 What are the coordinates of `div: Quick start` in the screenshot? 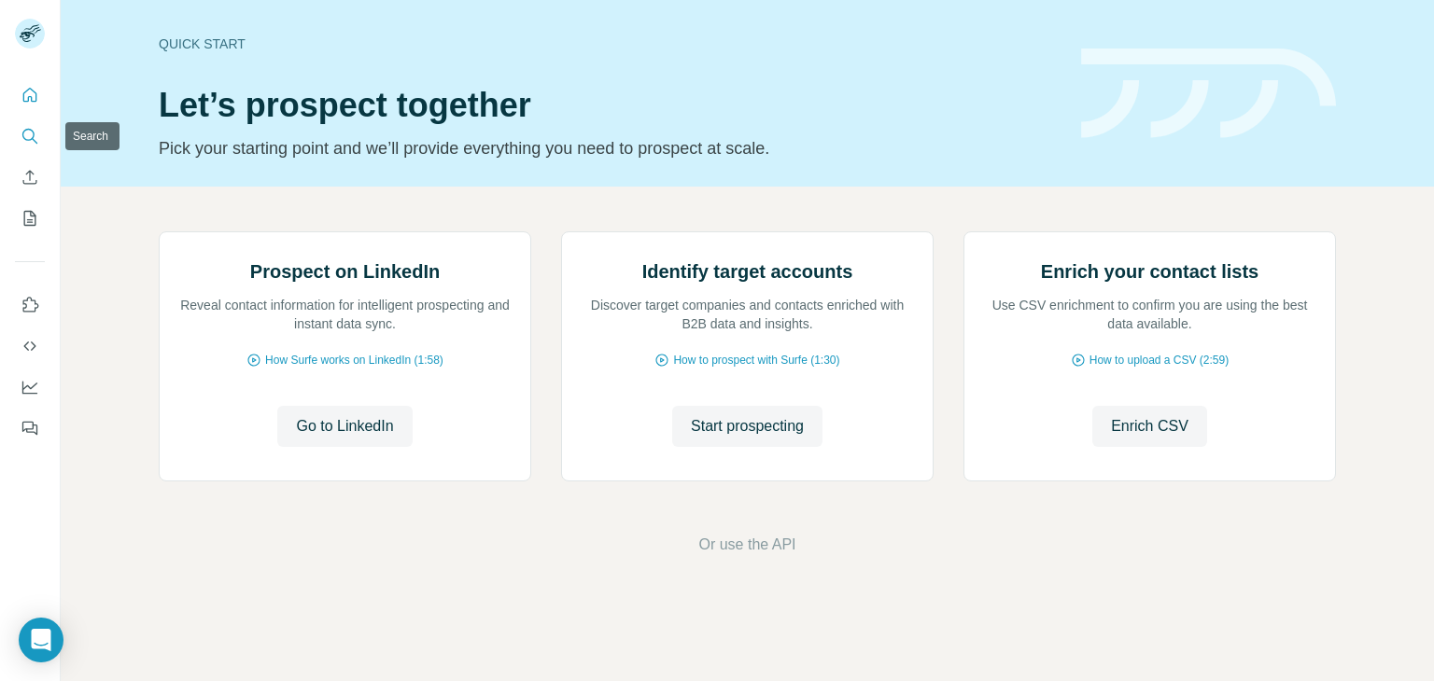 It's located at (609, 44).